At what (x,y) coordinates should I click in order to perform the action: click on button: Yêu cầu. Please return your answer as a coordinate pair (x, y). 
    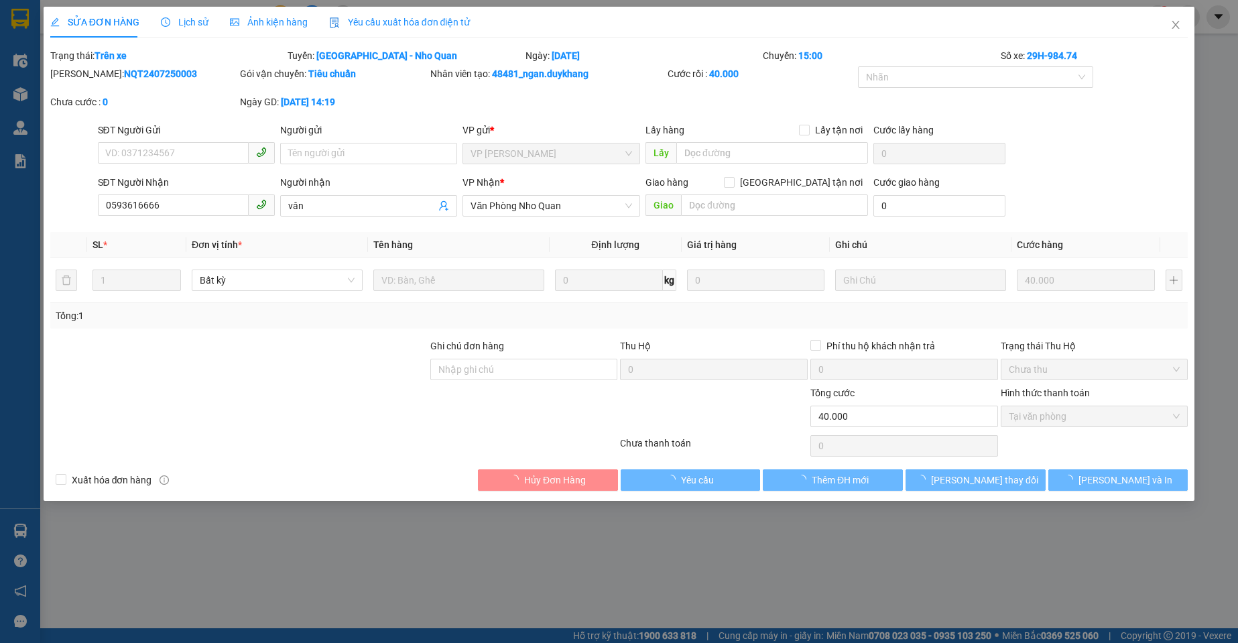
    Looking at the image, I should click on (690, 480).